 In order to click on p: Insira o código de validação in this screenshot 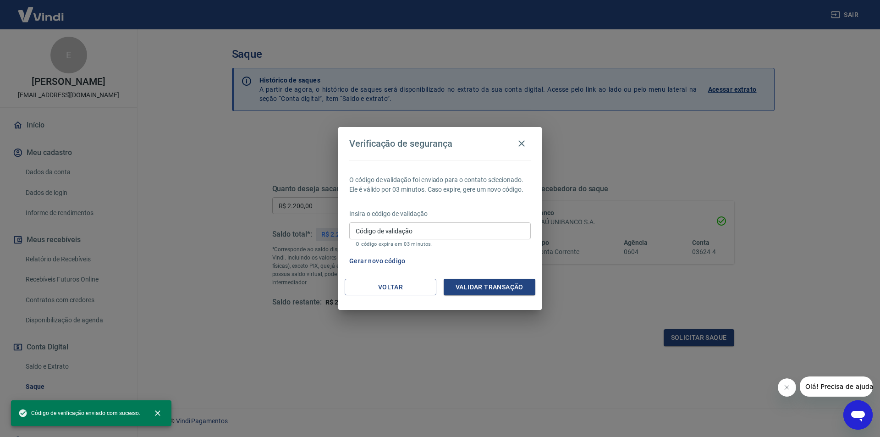, I will do `click(440, 213)`.